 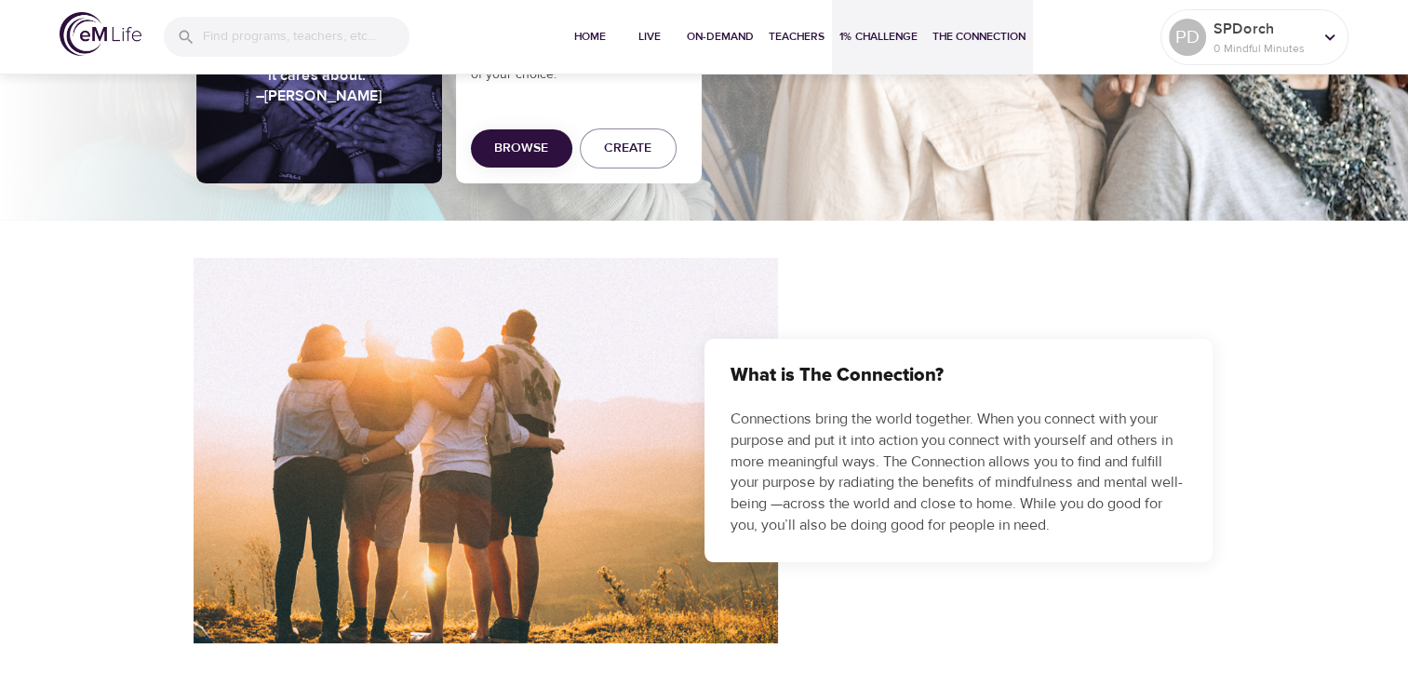 I want to click on p: 0 Mindful Minutes, so click(x=1263, y=48).